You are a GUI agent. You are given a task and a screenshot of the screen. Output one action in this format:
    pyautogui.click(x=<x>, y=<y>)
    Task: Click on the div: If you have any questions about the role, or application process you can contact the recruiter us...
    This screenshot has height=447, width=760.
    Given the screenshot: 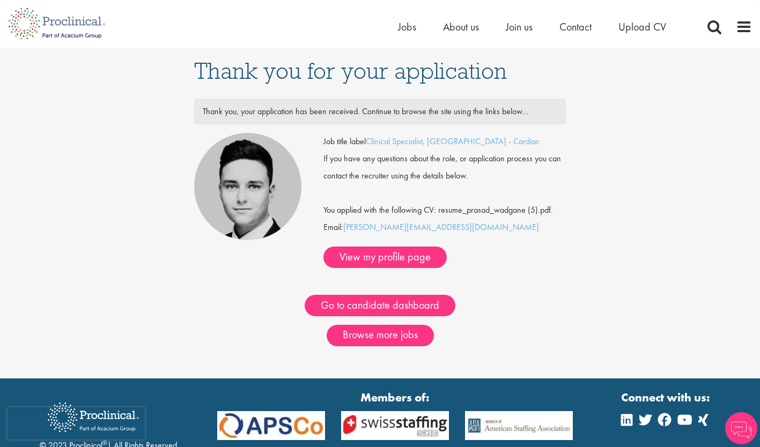 What is the action you would take?
    pyautogui.click(x=445, y=167)
    